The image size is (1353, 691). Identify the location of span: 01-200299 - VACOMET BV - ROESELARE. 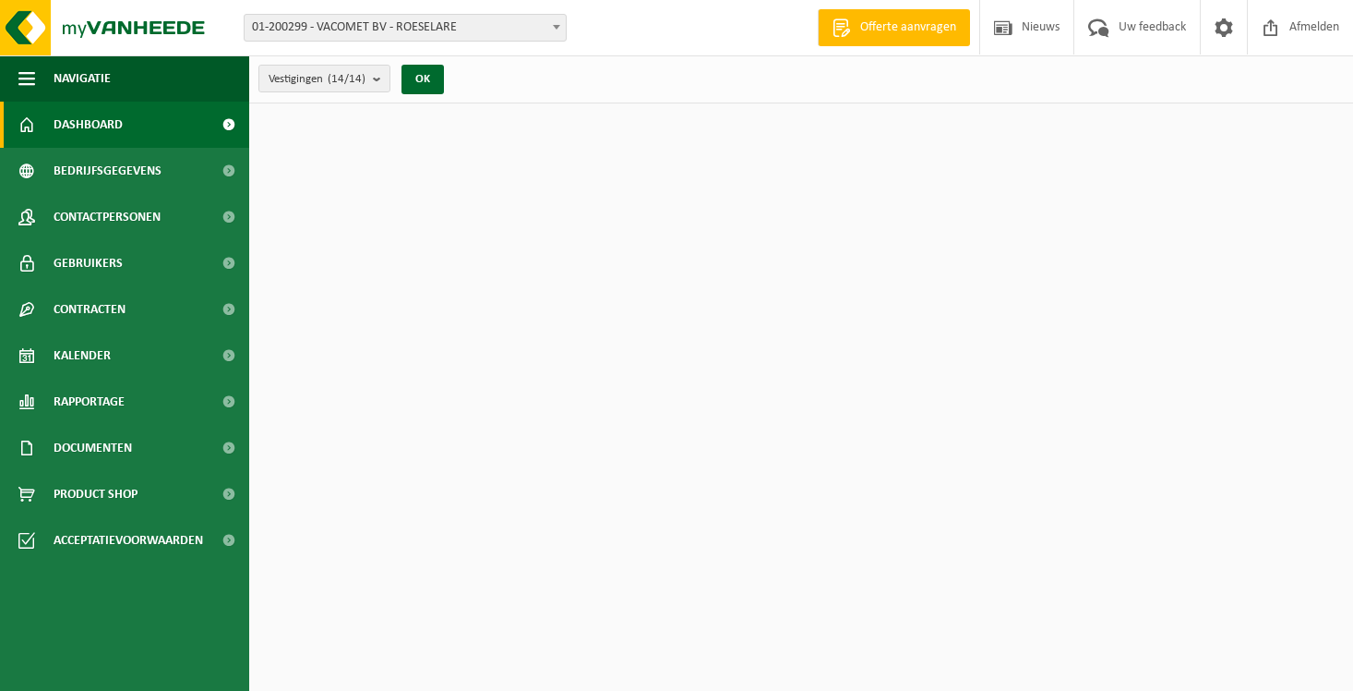
(405, 28).